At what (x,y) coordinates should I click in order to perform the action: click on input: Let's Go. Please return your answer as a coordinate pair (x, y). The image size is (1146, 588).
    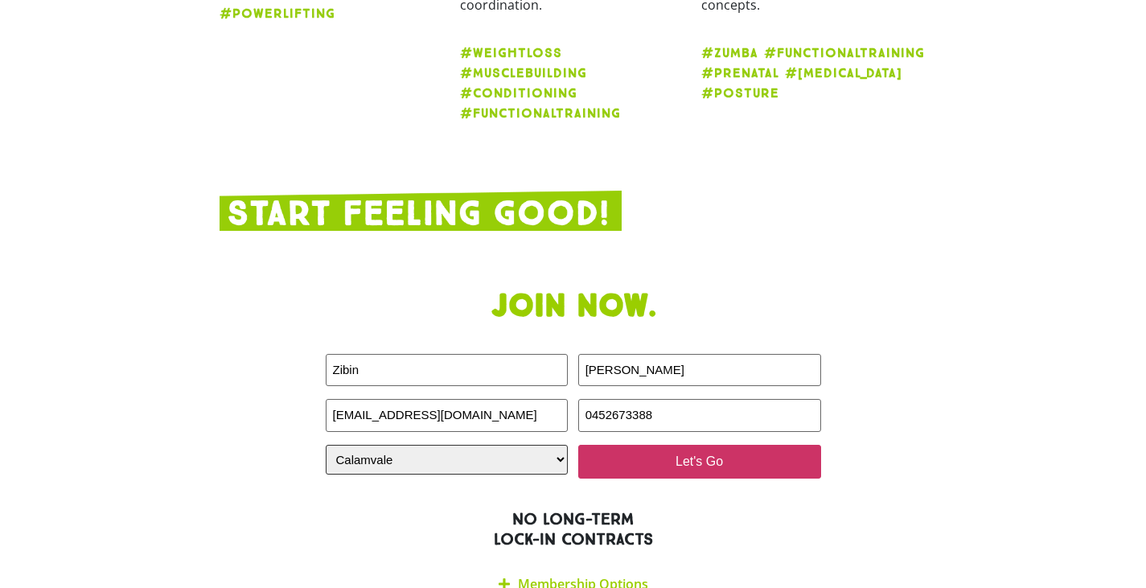
    Looking at the image, I should click on (700, 462).